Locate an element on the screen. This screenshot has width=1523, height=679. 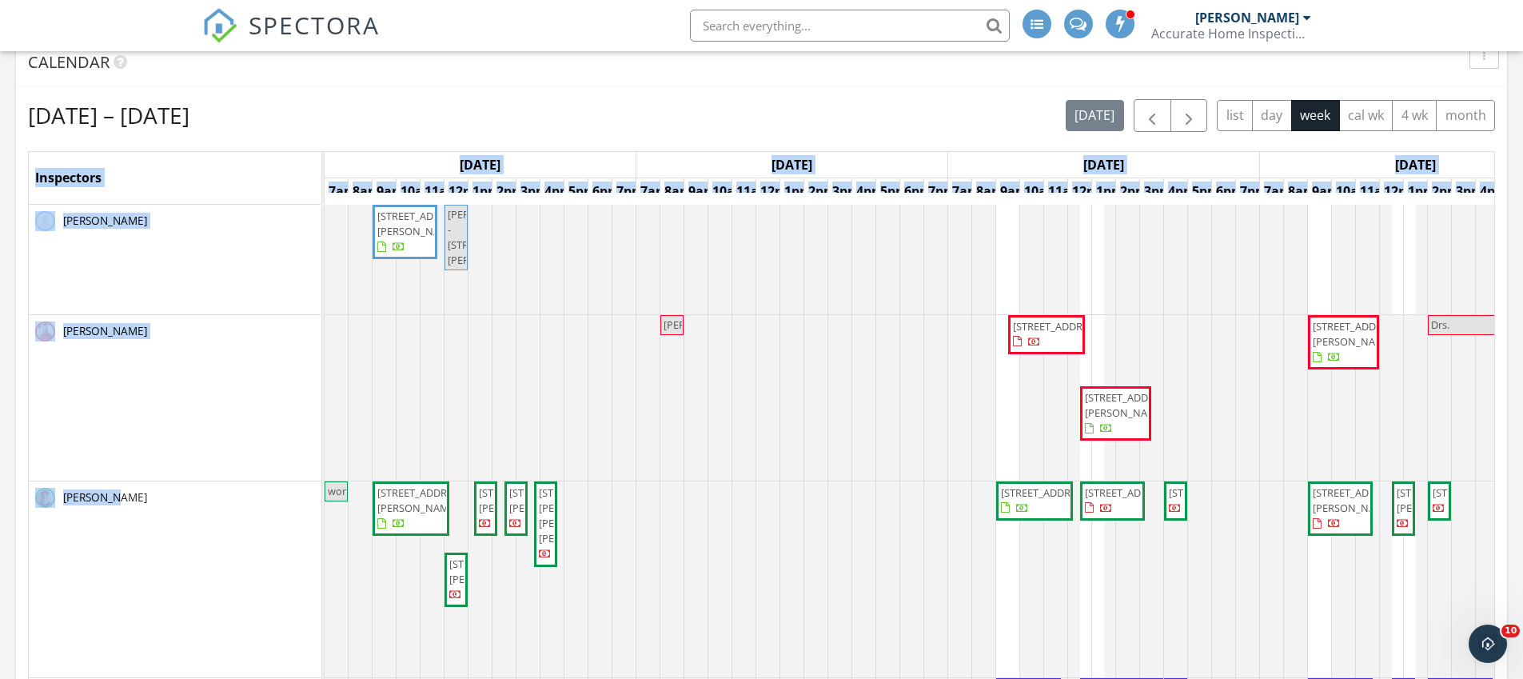
span: SPECTORA is located at coordinates (314, 25).